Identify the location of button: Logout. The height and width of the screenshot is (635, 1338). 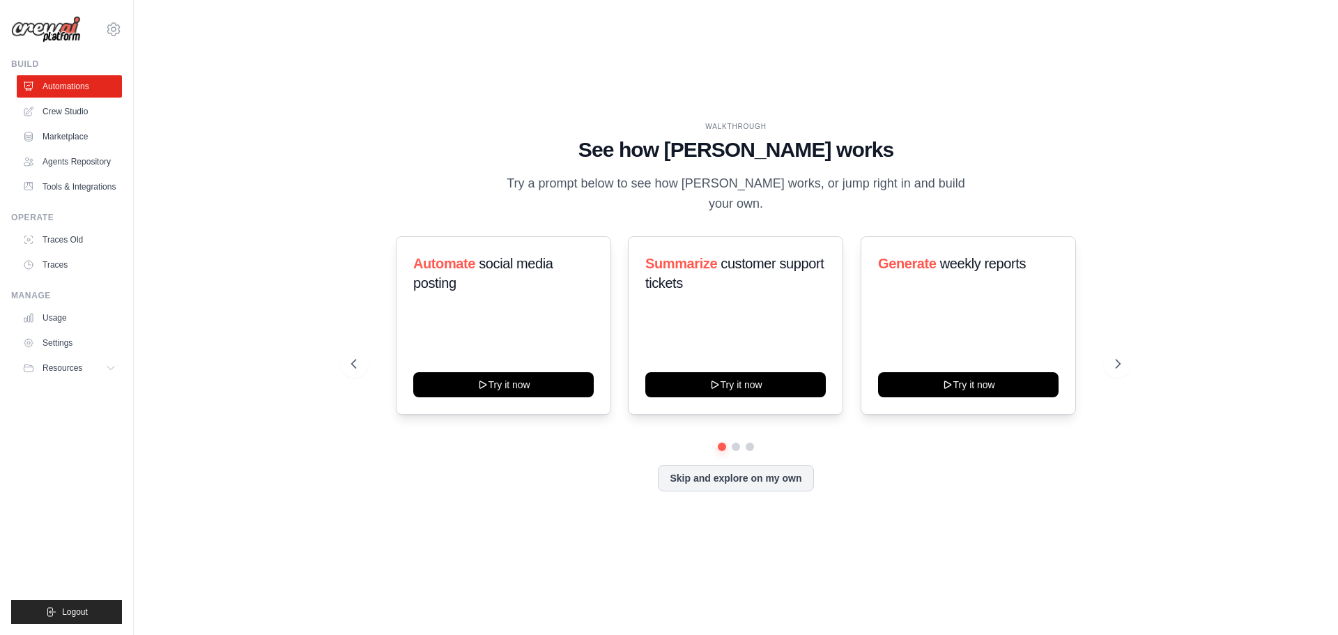
(66, 612).